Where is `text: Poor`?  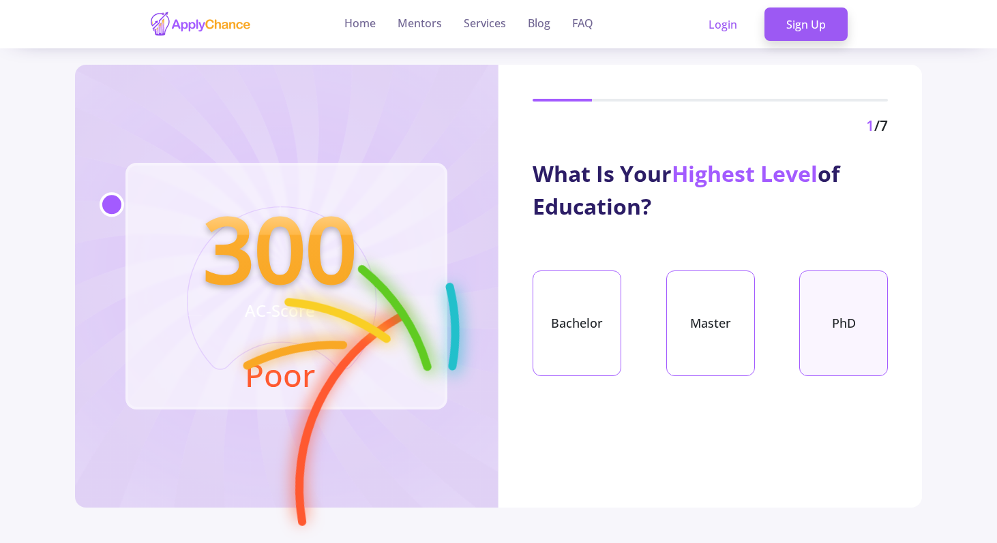 text: Poor is located at coordinates (279, 375).